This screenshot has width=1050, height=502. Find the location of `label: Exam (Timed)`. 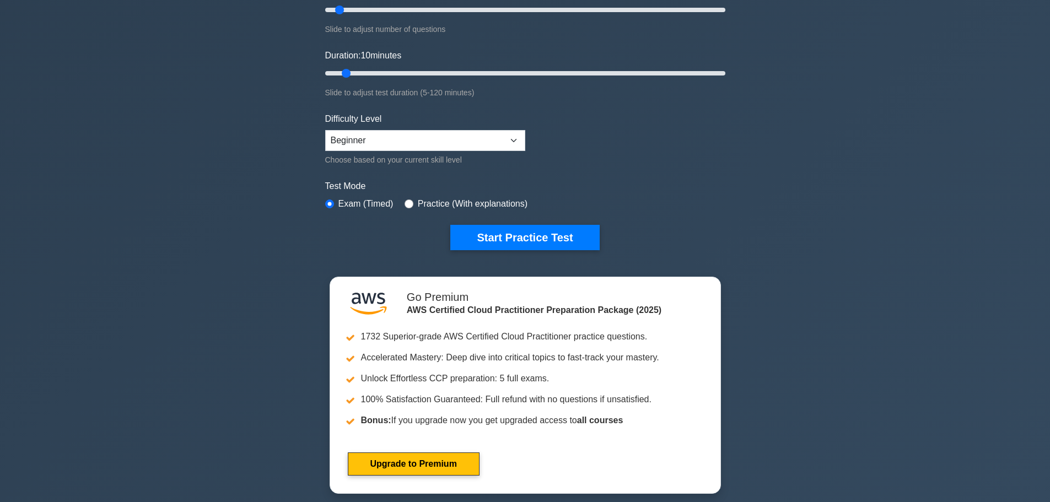

label: Exam (Timed) is located at coordinates (366, 204).